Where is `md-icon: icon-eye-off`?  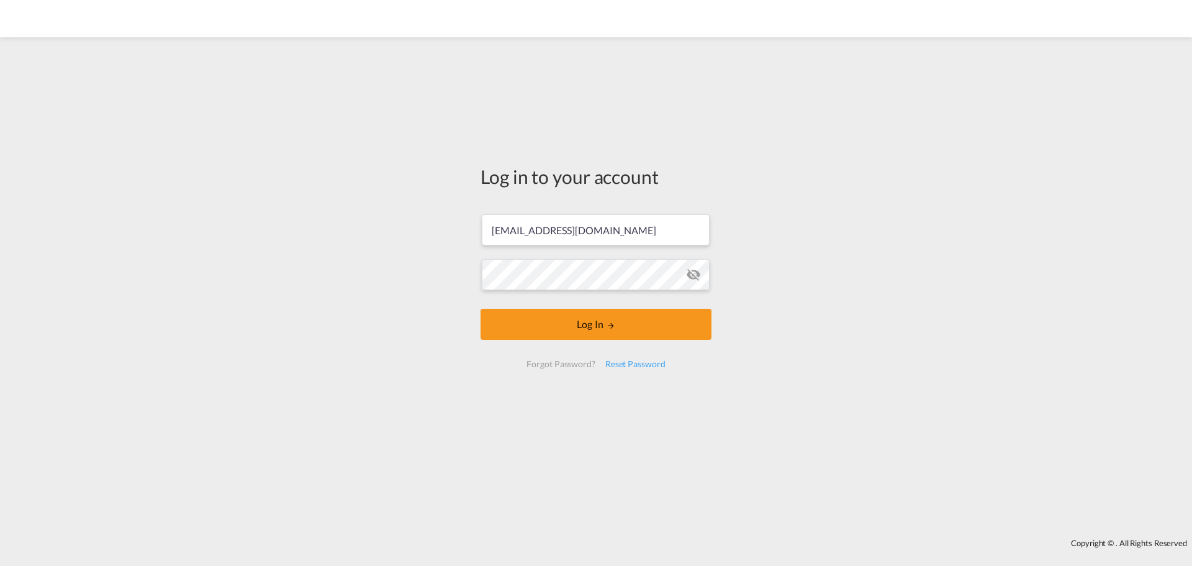
md-icon: icon-eye-off is located at coordinates (693, 274).